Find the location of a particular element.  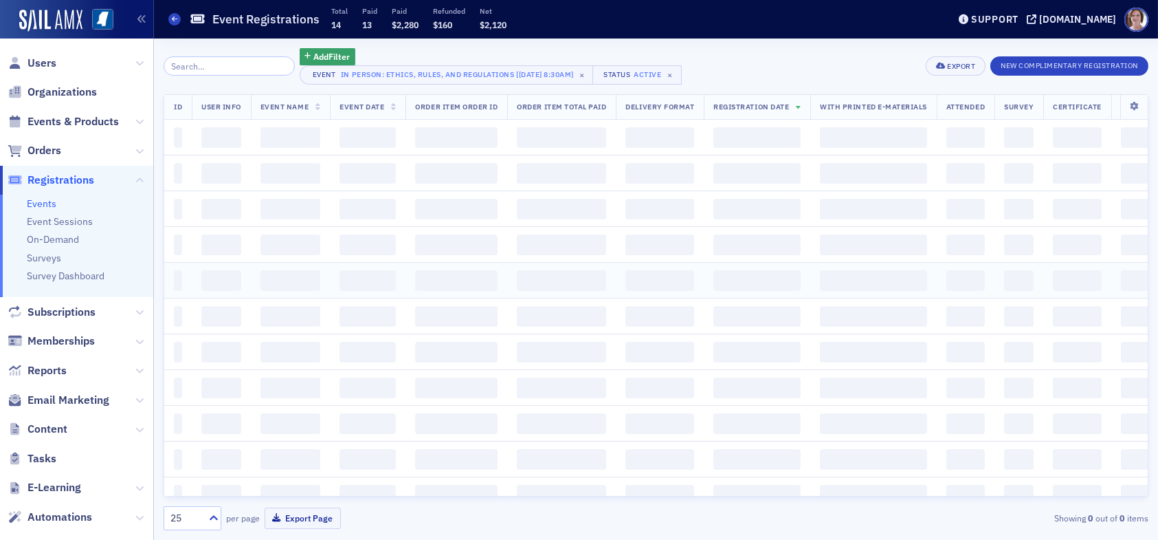

span: ID is located at coordinates (178, 107).